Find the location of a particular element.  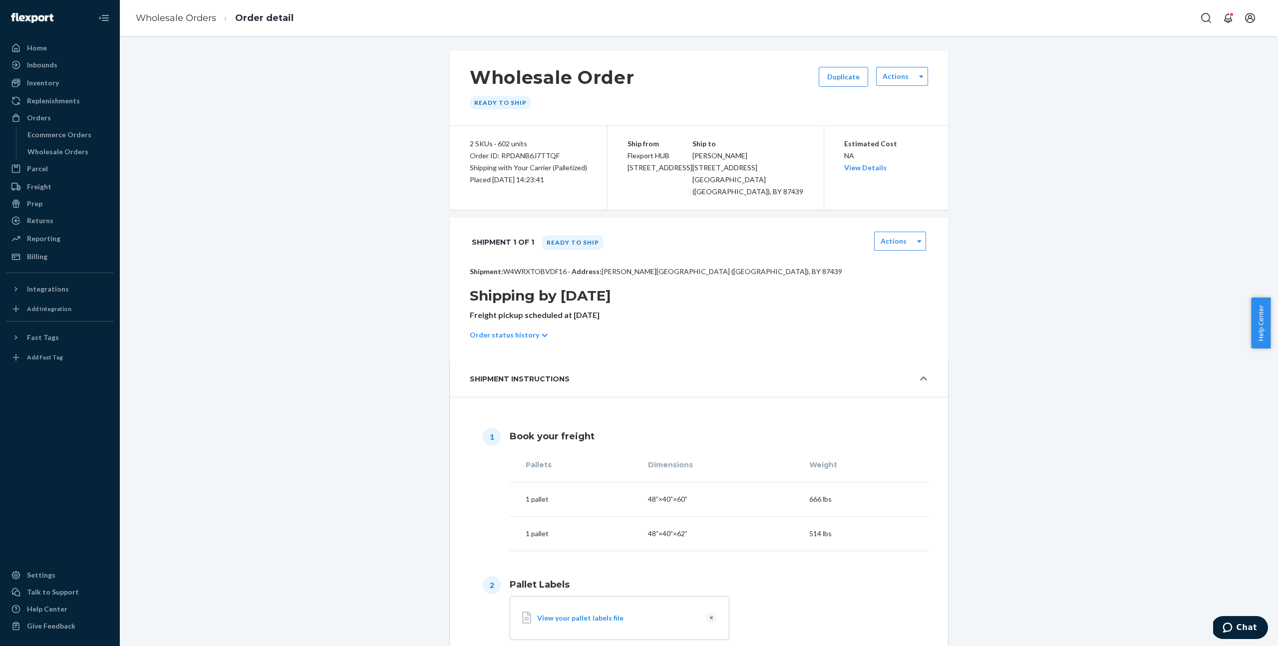

button: Open notifications is located at coordinates (1228, 18).